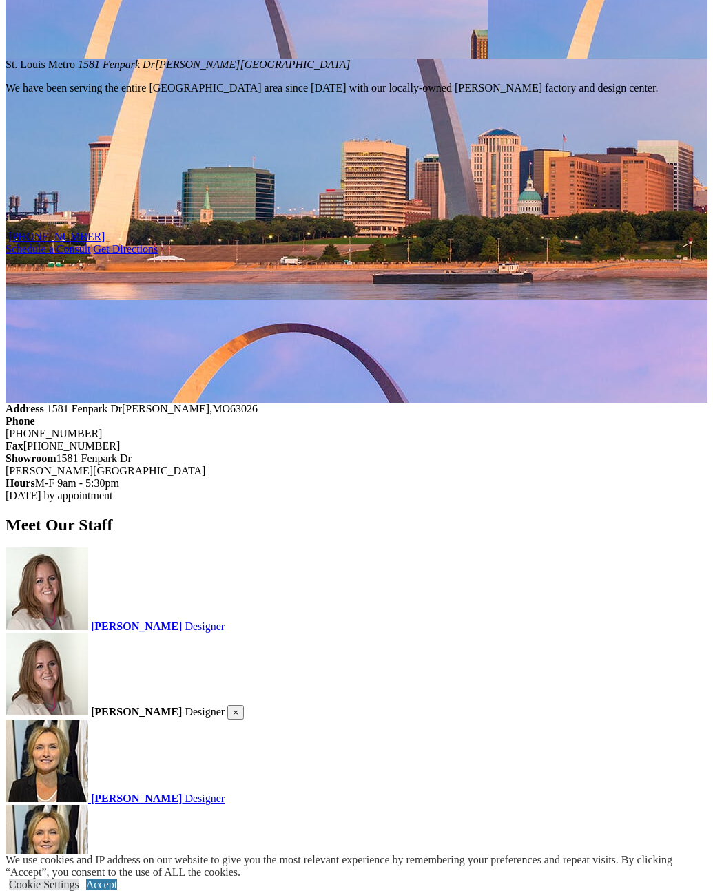  I want to click on h2: Meet Our Staff, so click(356, 525).